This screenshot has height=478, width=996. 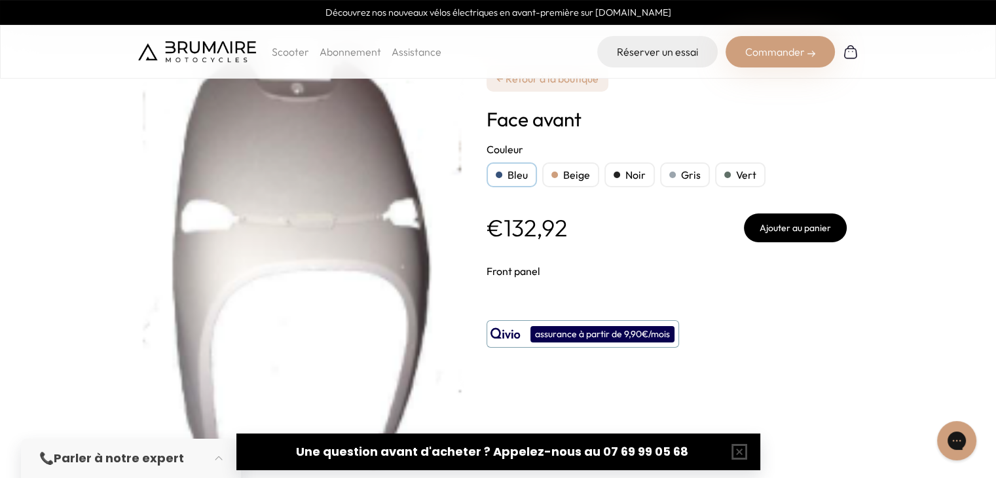 I want to click on div: Bleu, so click(x=511, y=175).